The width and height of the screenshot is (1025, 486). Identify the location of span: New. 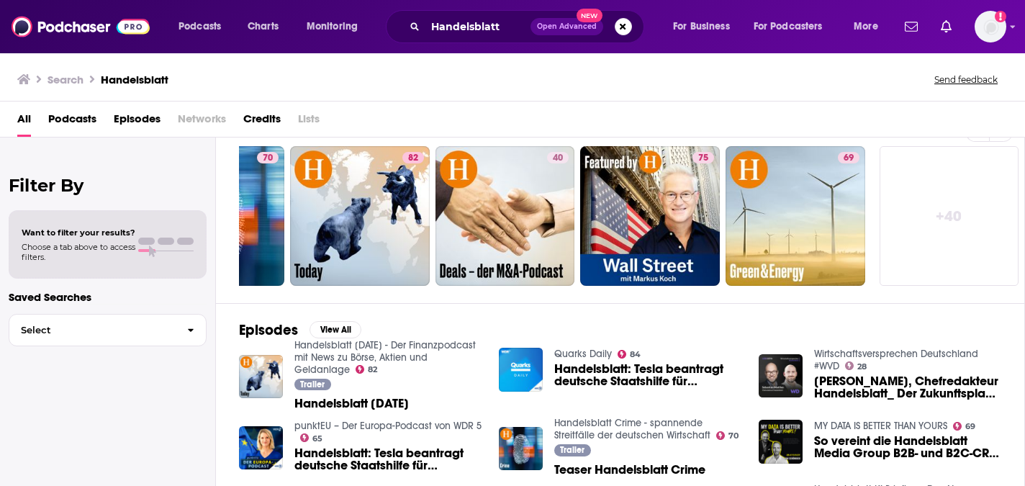
(589, 15).